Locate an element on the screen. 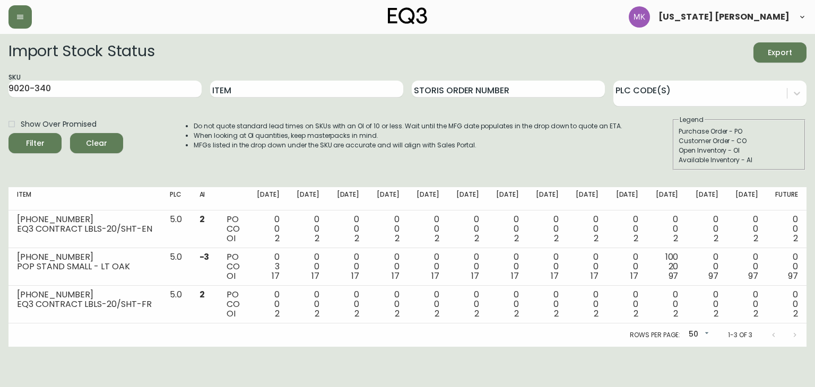 The width and height of the screenshot is (815, 387). div: Customer Order - CO is located at coordinates (739, 141).